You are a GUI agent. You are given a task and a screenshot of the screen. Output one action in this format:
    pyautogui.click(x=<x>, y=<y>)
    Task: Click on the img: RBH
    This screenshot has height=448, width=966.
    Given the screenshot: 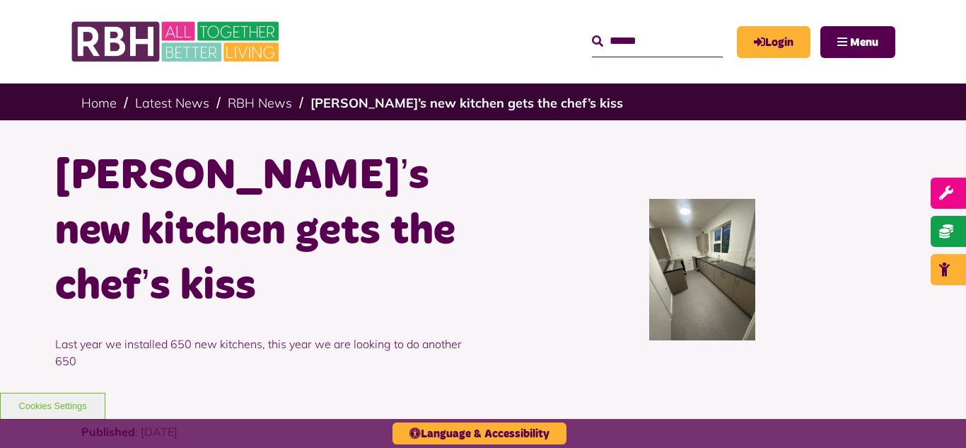 What is the action you would take?
    pyautogui.click(x=177, y=42)
    